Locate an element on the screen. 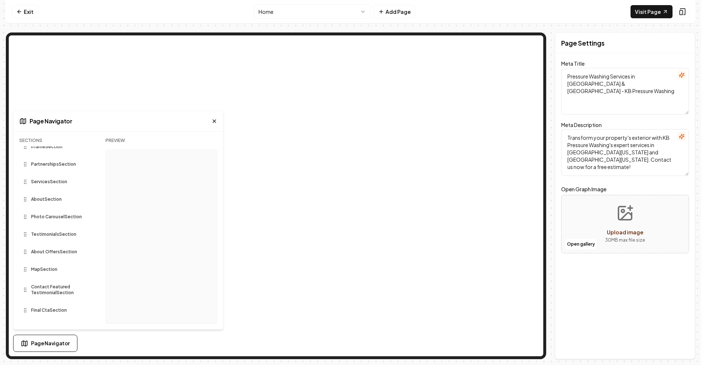 This screenshot has height=365, width=701. label: Meta Description is located at coordinates (582, 125).